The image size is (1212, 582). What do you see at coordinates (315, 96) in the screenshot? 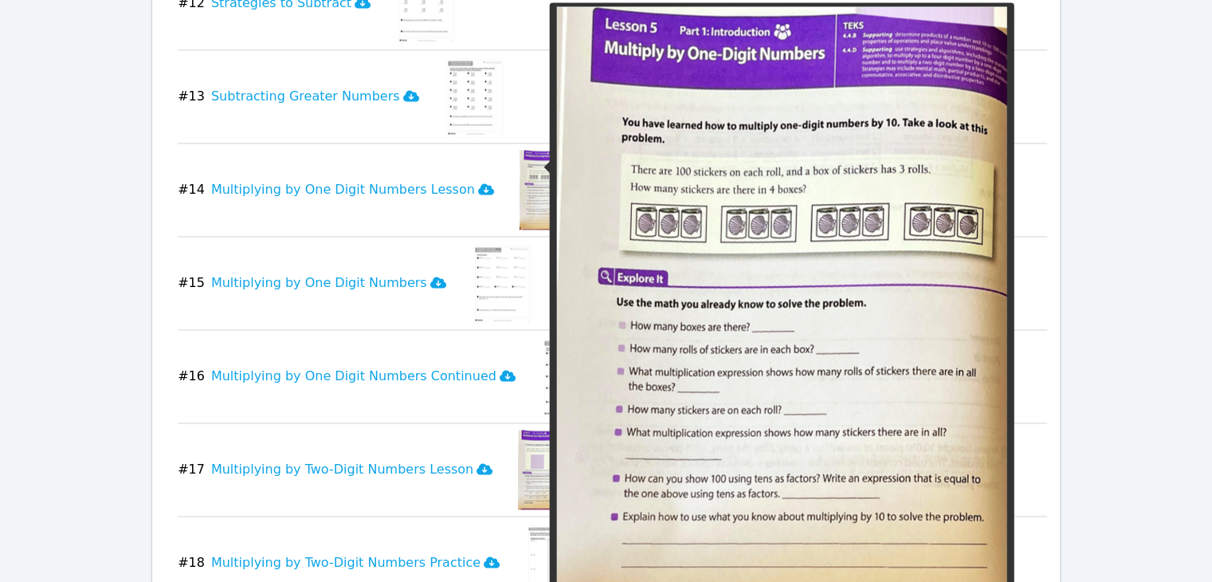
I see `h3: Subtracting Greater Numbers` at bounding box center [315, 96].